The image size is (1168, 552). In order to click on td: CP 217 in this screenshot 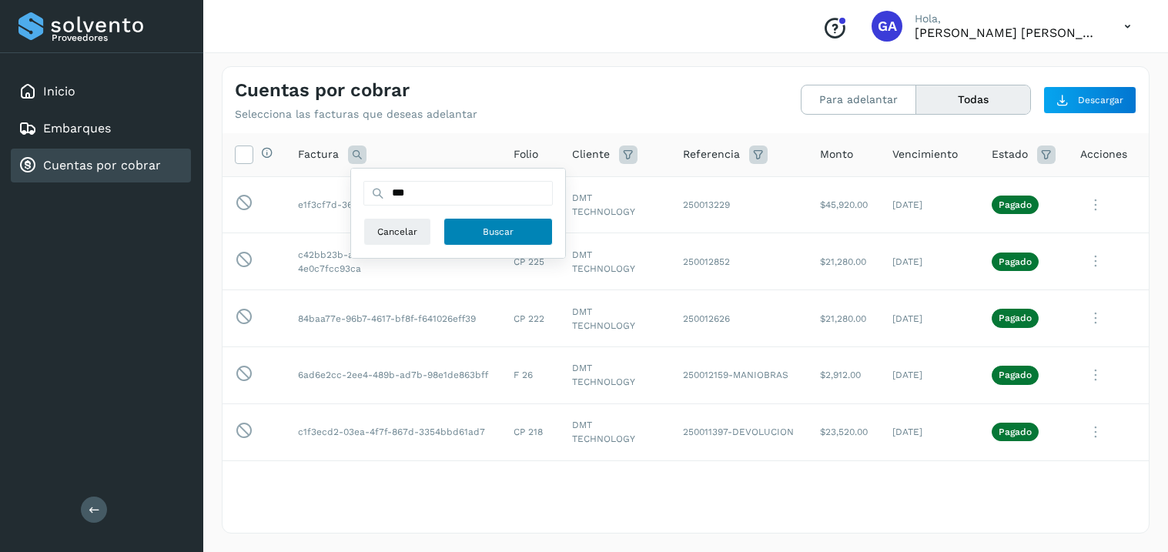, I will do `click(530, 489)`.